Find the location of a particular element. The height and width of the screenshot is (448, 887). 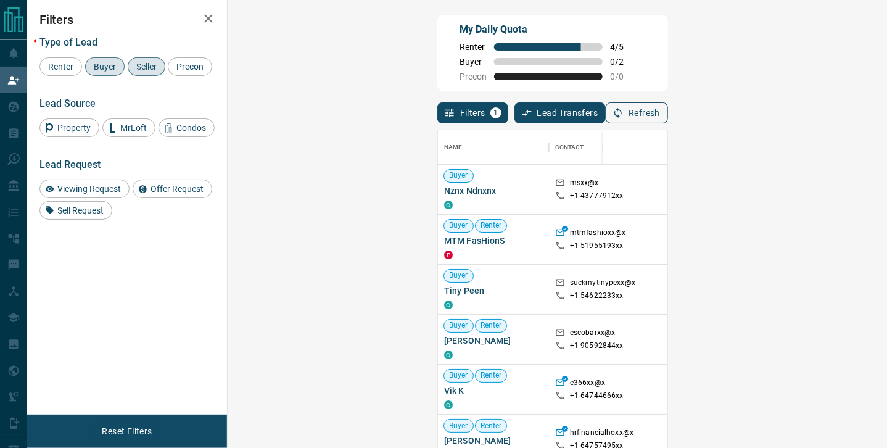

span: 1 is located at coordinates (496, 113).